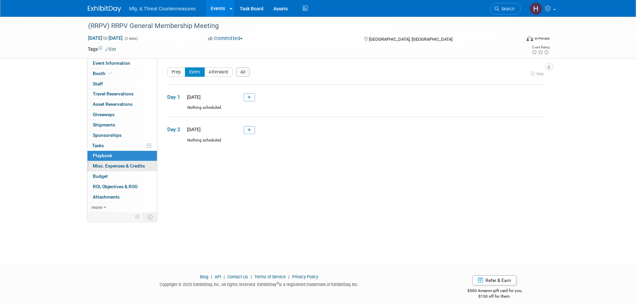 This screenshot has width=636, height=304. Describe the element at coordinates (122, 115) in the screenshot. I see `a: Giveaways` at that location.